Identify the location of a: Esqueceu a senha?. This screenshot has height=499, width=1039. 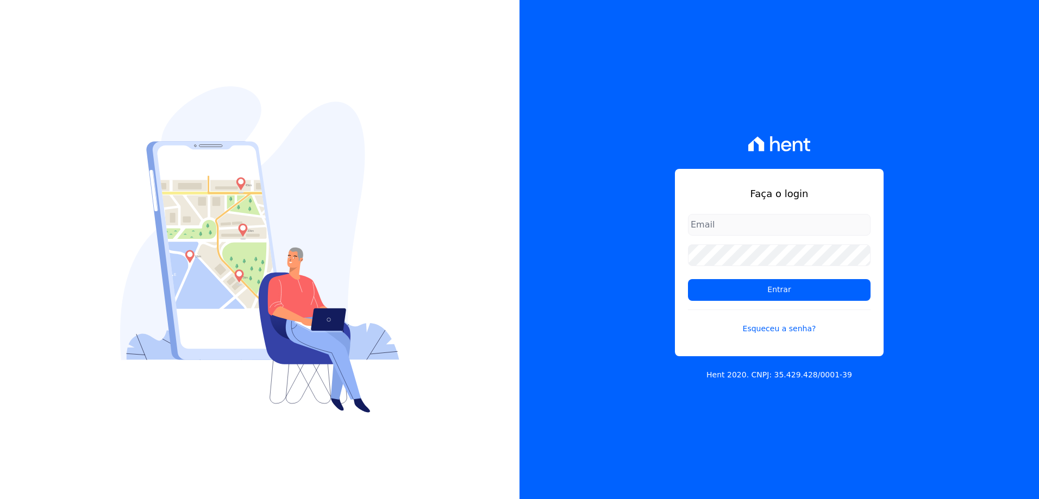
(779, 322).